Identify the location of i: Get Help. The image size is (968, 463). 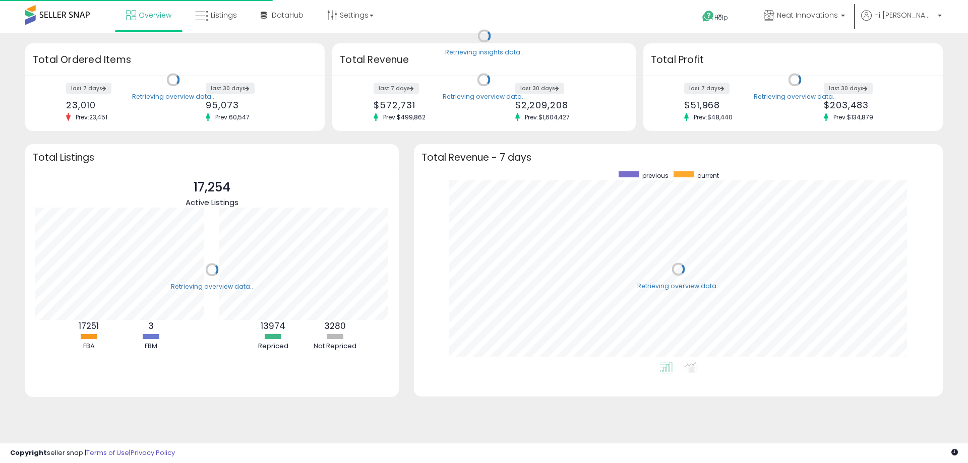
(708, 16).